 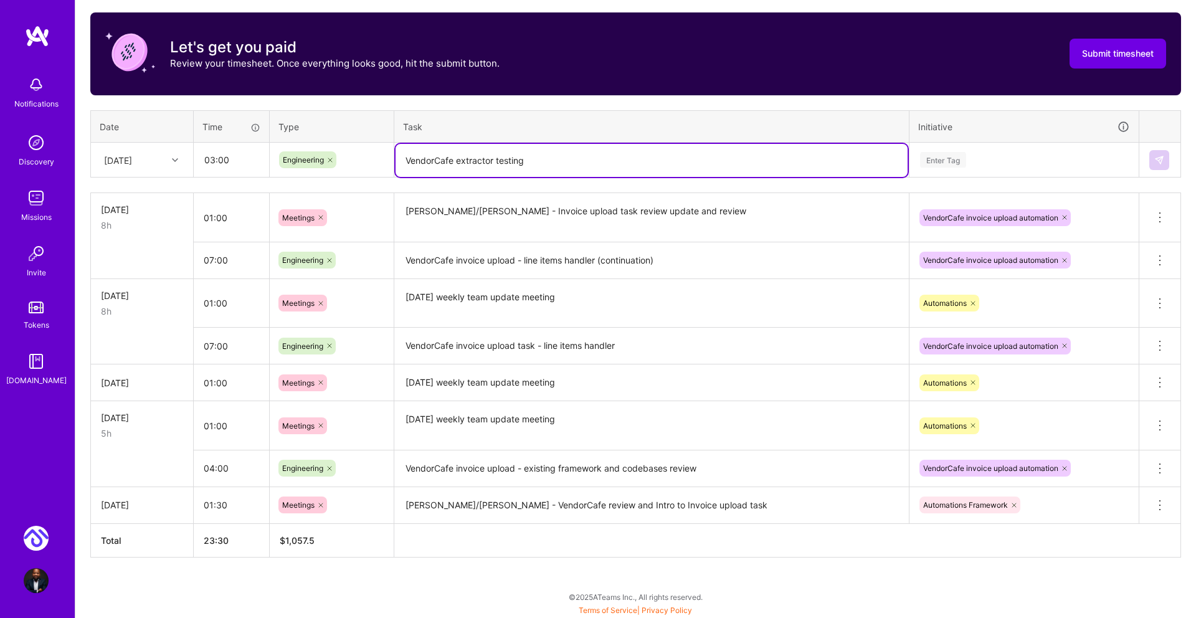 What do you see at coordinates (142, 433) in the screenshot?
I see `div: 5h` at bounding box center [142, 433].